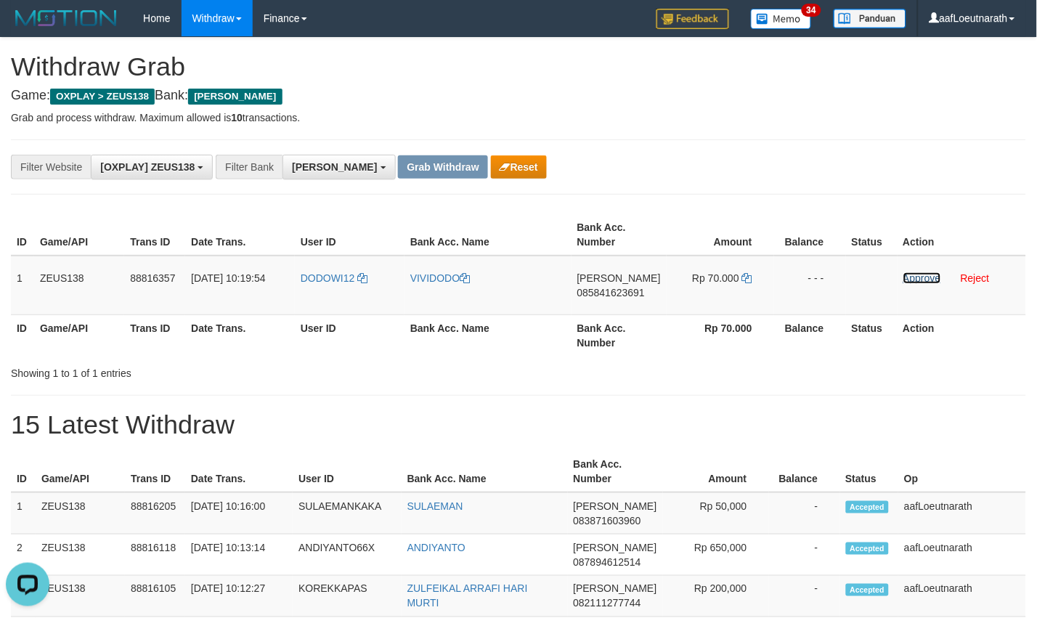 The width and height of the screenshot is (1037, 618). Describe the element at coordinates (66, 18) in the screenshot. I see `img: MOTION_logo.png` at that location.